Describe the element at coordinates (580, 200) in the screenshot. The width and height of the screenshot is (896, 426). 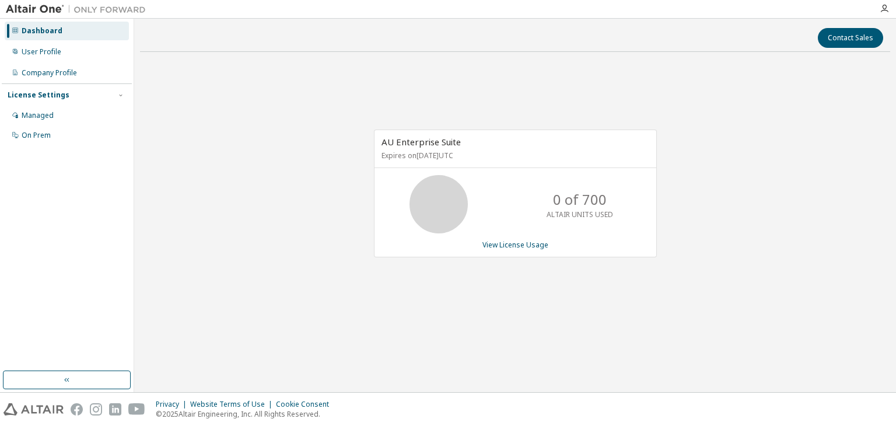
I see `p: 0 of 700` at that location.